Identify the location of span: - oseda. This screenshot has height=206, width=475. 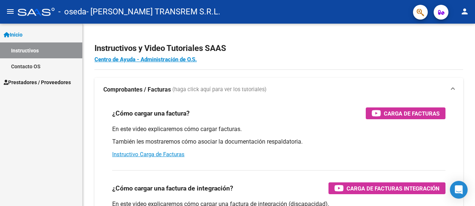
(72, 12).